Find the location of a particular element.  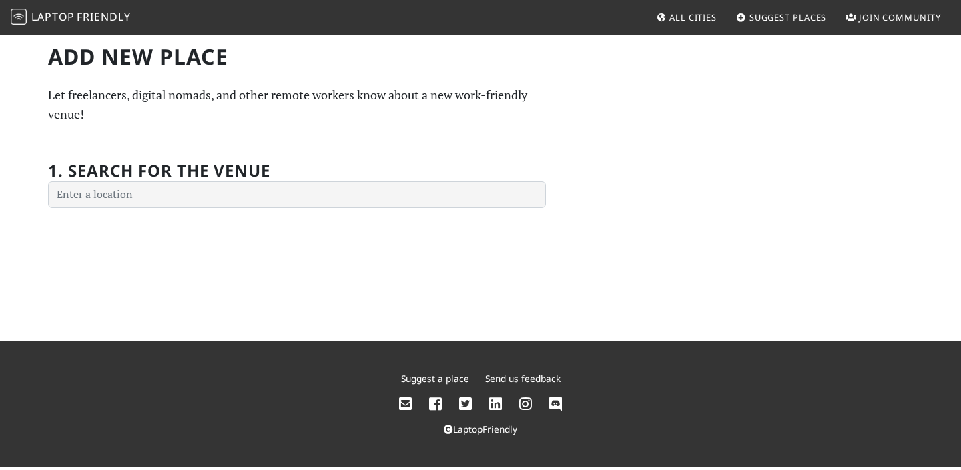

img: LaptopFriendly is located at coordinates (19, 17).